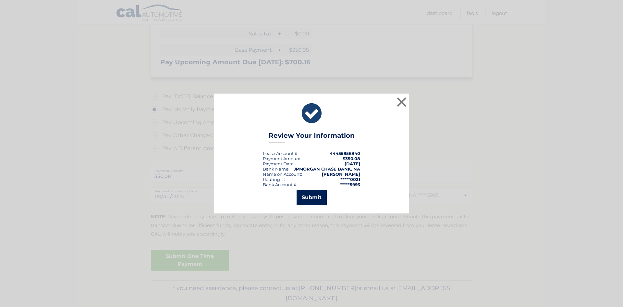  I want to click on div: Routing #:, so click(274, 179).